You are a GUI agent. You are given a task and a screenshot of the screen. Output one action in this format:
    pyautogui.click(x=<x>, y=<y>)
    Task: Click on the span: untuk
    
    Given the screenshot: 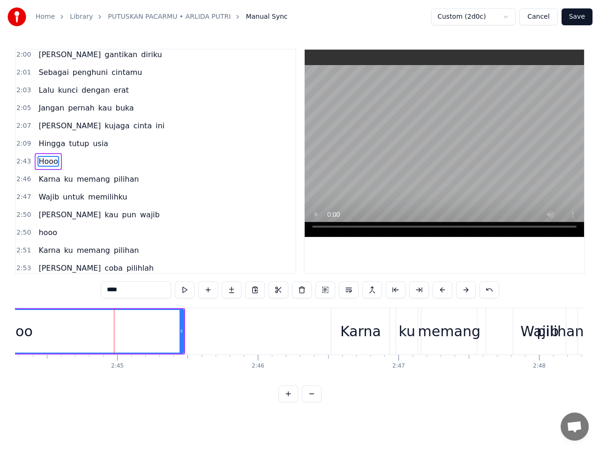 What is the action you would take?
    pyautogui.click(x=74, y=197)
    